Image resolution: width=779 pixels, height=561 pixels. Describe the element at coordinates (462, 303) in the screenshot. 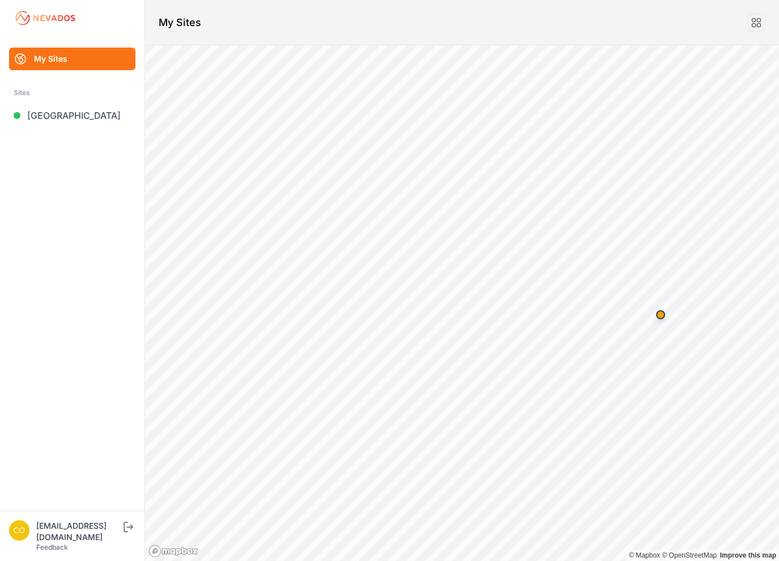

I see `canvas: Map` at that location.